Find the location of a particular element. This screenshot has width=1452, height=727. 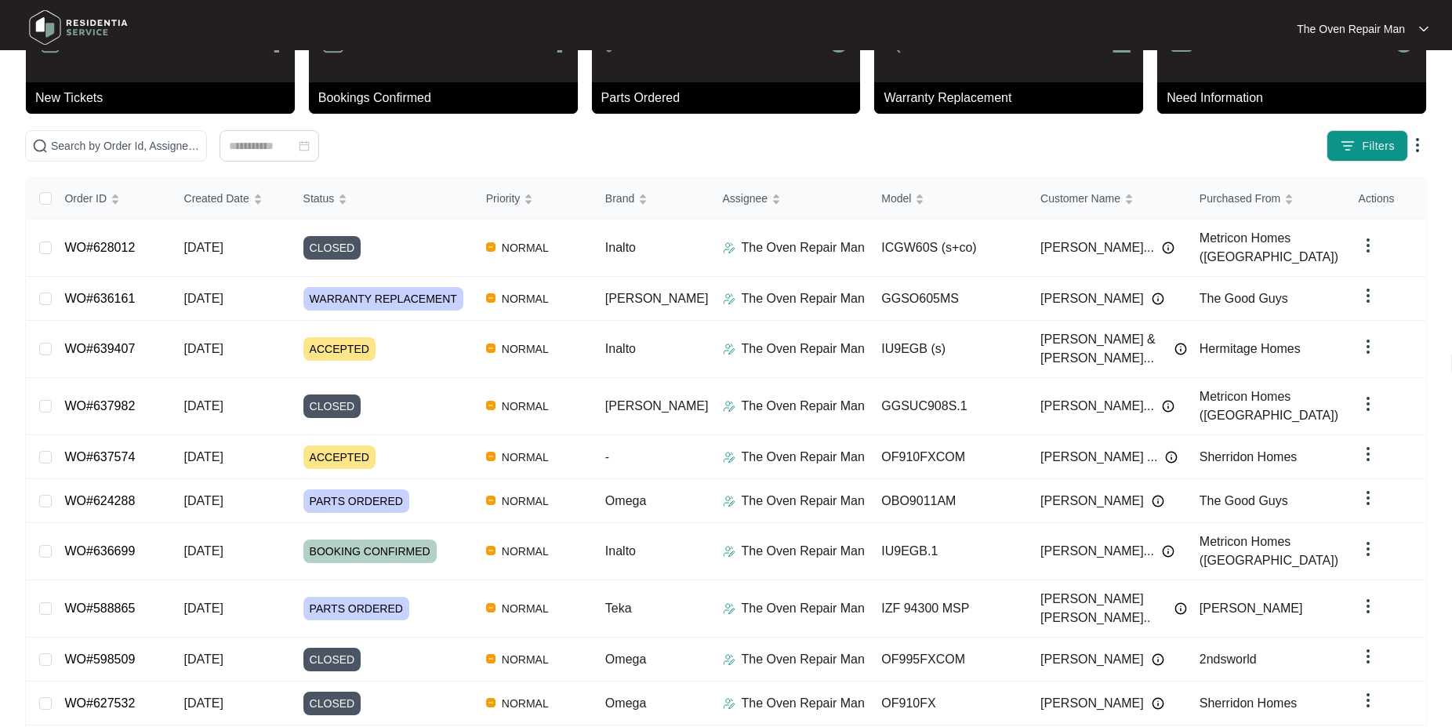

th: Created Date is located at coordinates (231, 198).